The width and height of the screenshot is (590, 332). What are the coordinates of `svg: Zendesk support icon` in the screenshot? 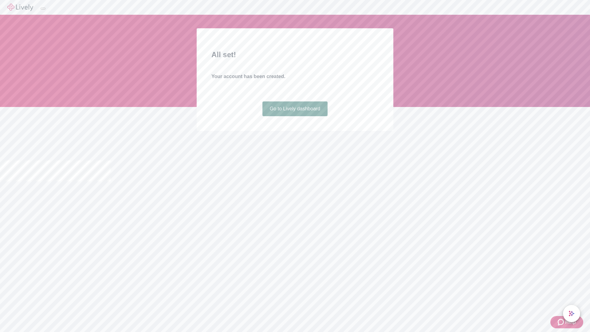 It's located at (561, 322).